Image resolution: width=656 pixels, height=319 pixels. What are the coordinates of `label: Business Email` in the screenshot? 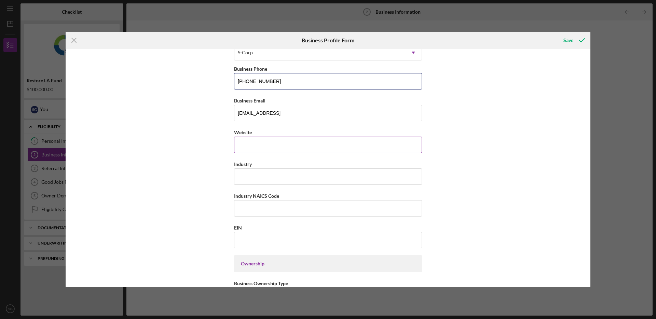 It's located at (250, 100).